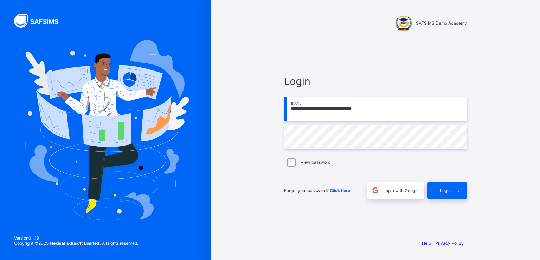 The width and height of the screenshot is (540, 260). I want to click on img: SAFSIMS Logo, so click(40, 21).